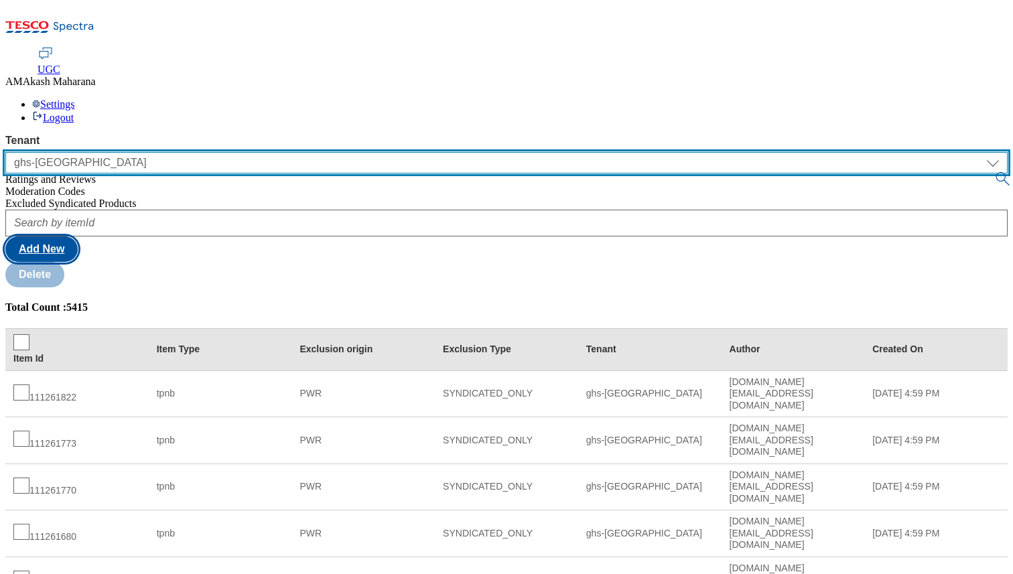 The height and width of the screenshot is (574, 1013). Describe the element at coordinates (49, 69) in the screenshot. I see `span: UGC` at that location.